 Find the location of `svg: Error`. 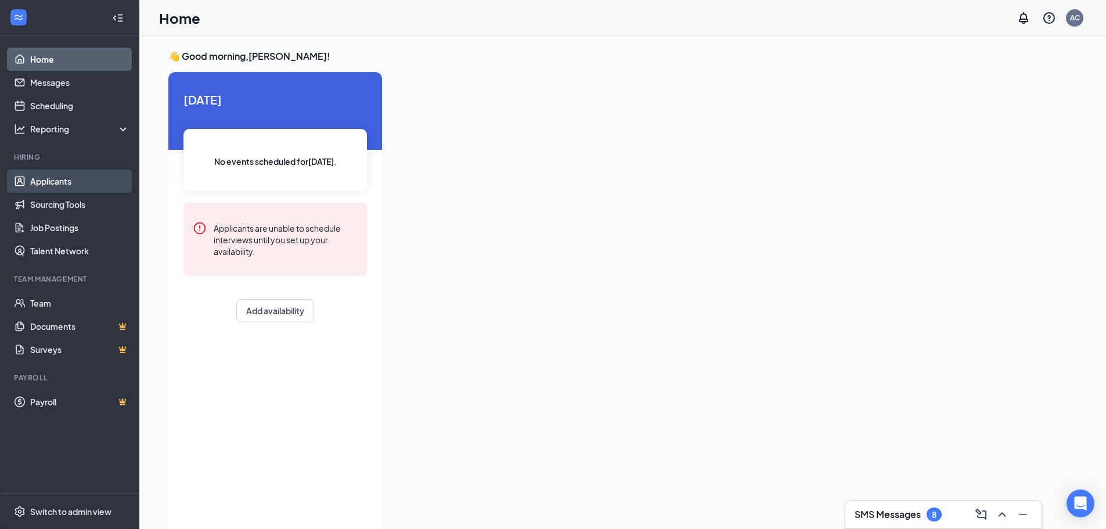

svg: Error is located at coordinates (200, 228).